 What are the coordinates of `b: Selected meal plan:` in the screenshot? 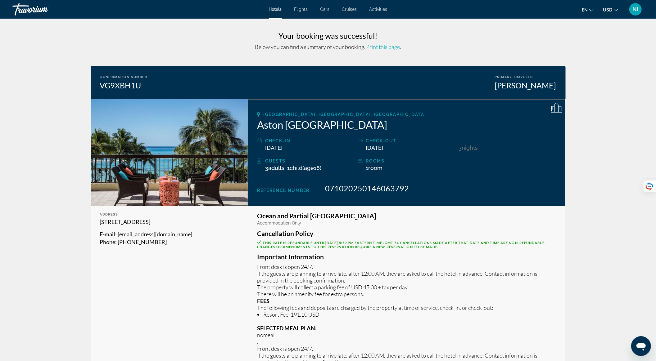 It's located at (287, 329).